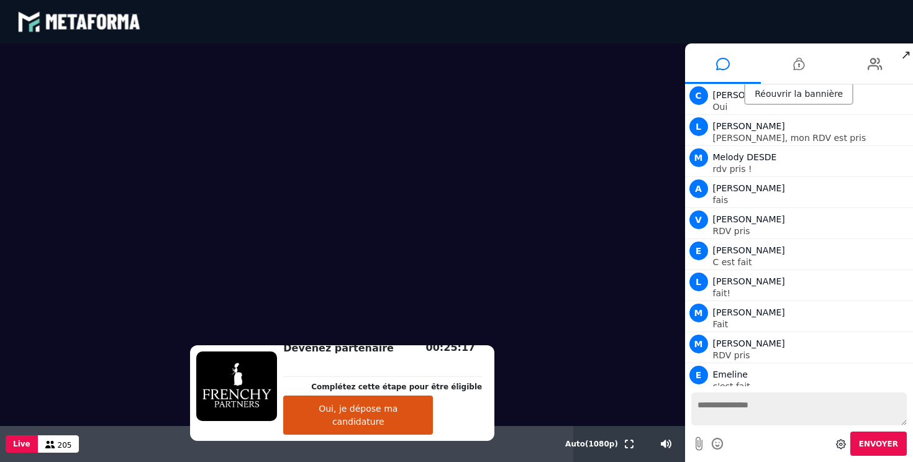 The image size is (913, 462). Describe the element at coordinates (878, 443) in the screenshot. I see `button: Envoyer` at that location.